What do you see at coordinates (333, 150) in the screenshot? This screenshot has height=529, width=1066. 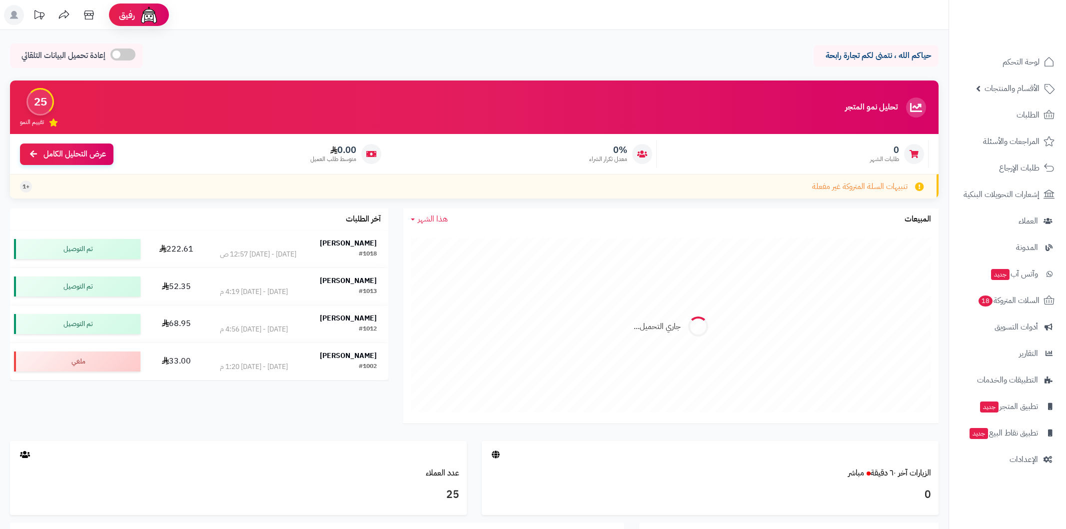 I see `span: 0.00` at bounding box center [333, 150].